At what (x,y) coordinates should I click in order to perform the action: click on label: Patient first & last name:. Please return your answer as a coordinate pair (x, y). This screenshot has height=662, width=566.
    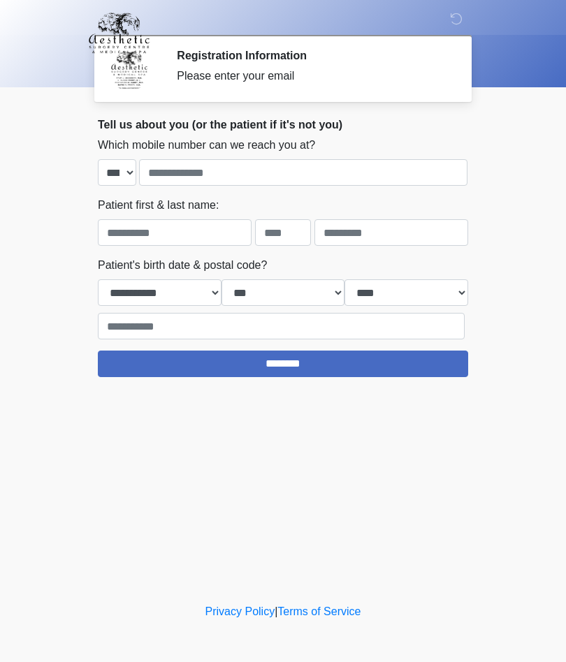
    Looking at the image, I should click on (158, 205).